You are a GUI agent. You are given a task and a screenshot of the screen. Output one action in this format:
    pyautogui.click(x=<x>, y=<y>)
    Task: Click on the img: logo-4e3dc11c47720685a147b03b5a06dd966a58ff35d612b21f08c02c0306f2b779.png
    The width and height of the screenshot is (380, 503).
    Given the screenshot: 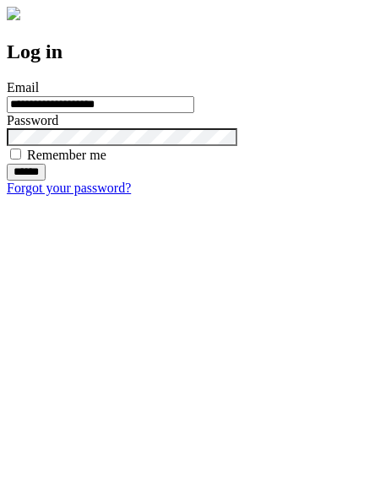 What is the action you would take?
    pyautogui.click(x=14, y=14)
    